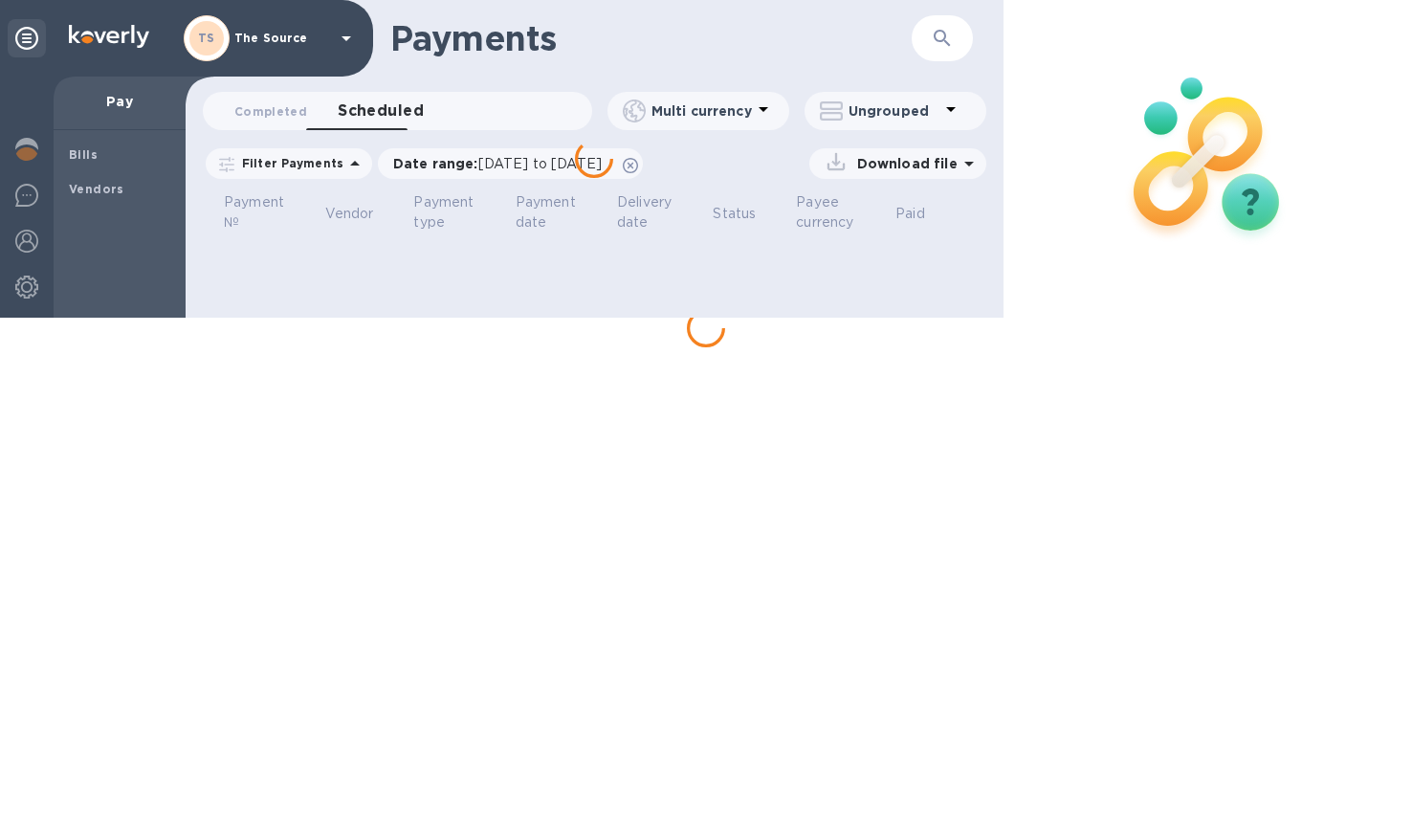 This screenshot has height=821, width=1412. What do you see at coordinates (27, 38) in the screenshot?
I see `div: Unpin categories` at bounding box center [27, 38].